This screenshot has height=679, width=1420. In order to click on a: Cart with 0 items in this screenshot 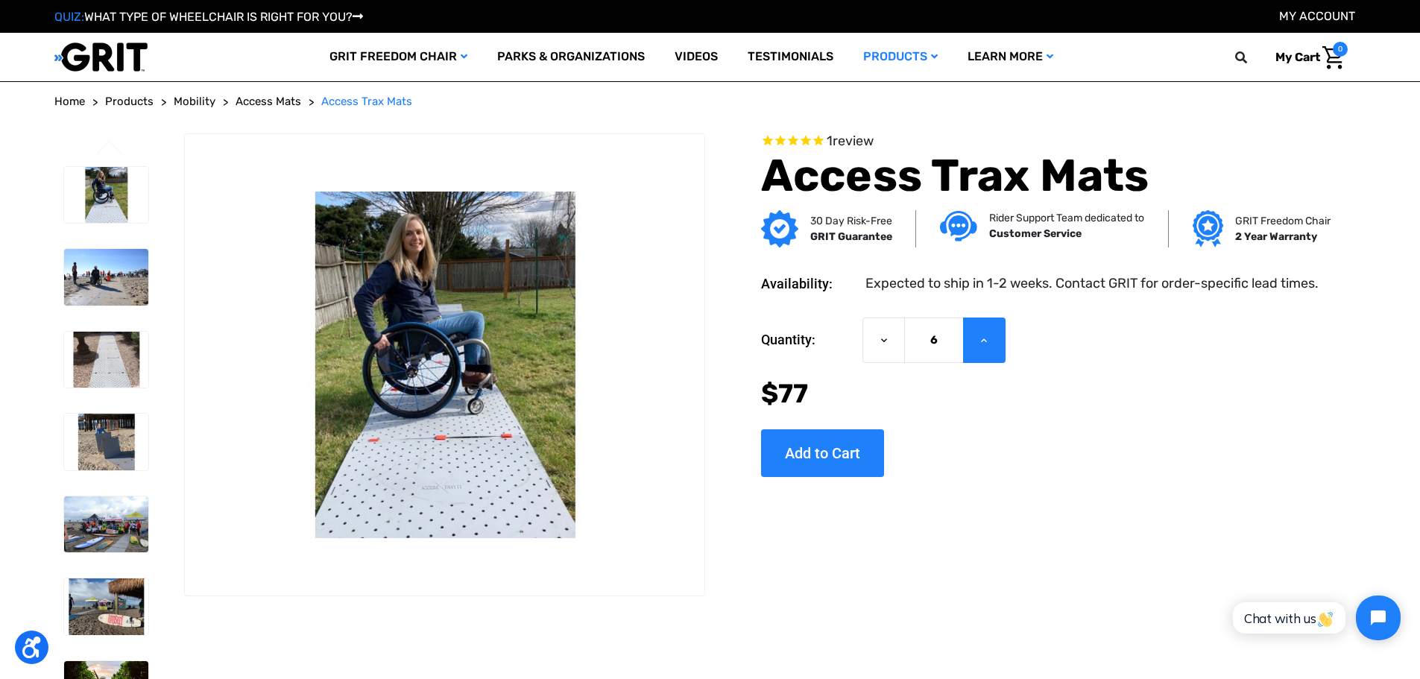, I will do `click(1306, 57)`.